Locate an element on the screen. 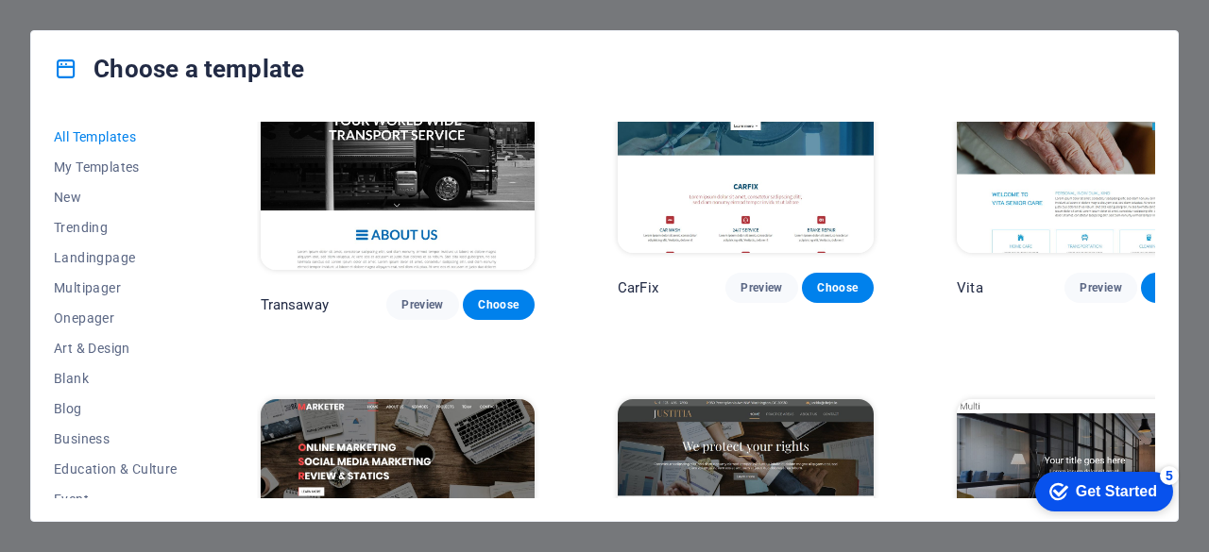 The height and width of the screenshot is (552, 1209). button: Onepager is located at coordinates (115, 318).